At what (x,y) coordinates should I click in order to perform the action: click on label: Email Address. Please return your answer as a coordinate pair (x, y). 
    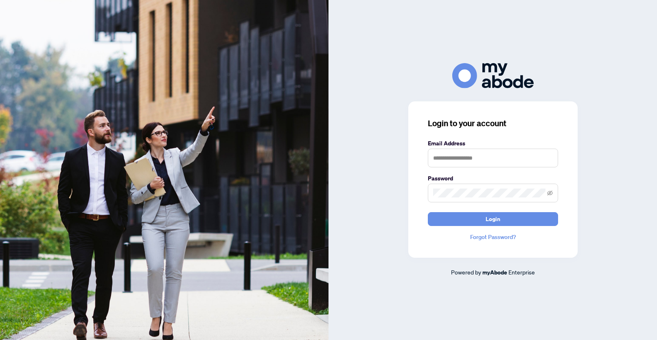
    Looking at the image, I should click on (493, 143).